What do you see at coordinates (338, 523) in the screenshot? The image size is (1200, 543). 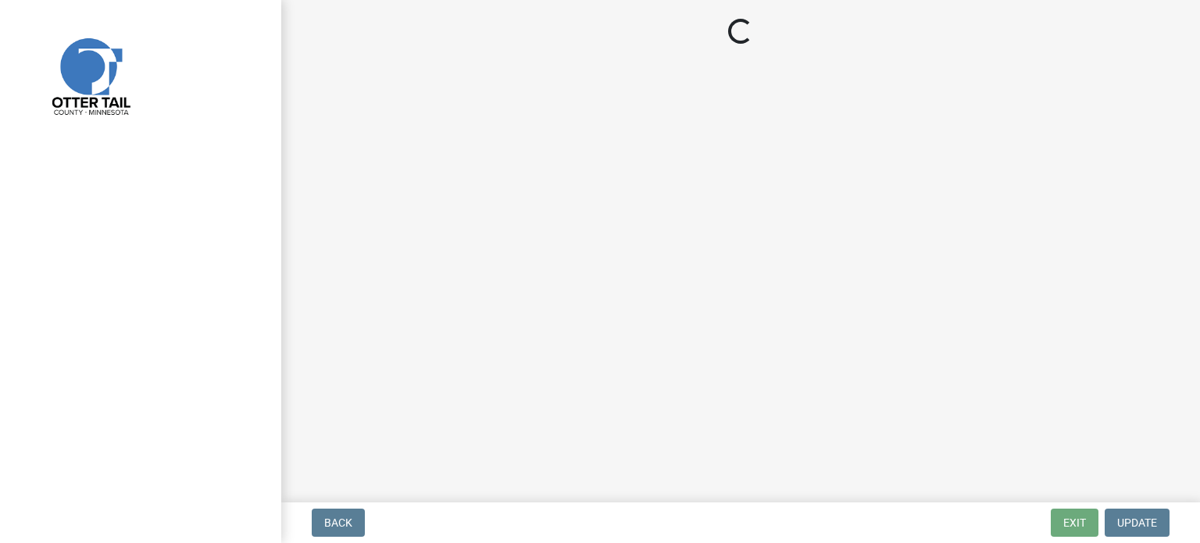 I see `button: Back` at bounding box center [338, 523].